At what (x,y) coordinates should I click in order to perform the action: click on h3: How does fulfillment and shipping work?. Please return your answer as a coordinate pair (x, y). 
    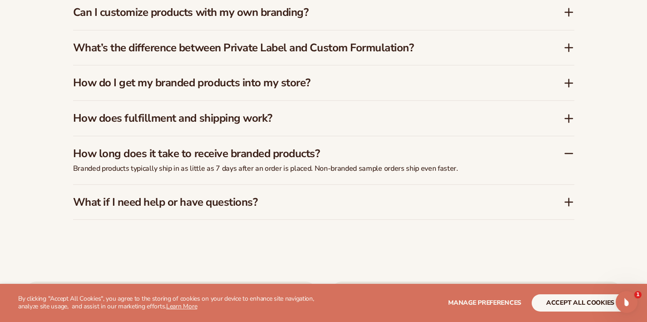
    Looking at the image, I should click on (305, 118).